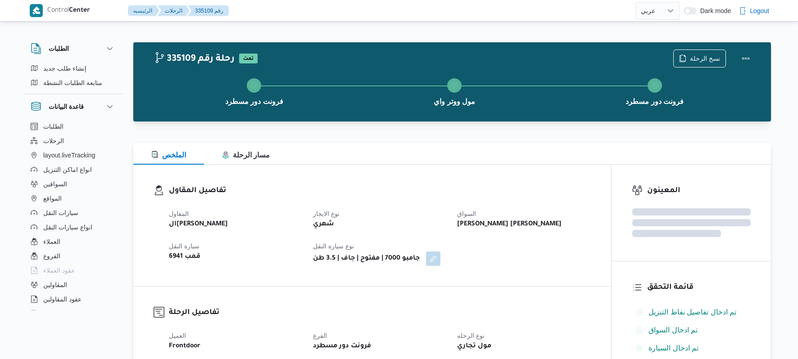 Image resolution: width=798 pixels, height=359 pixels. Describe the element at coordinates (714, 11) in the screenshot. I see `span: Dark mode` at that location.